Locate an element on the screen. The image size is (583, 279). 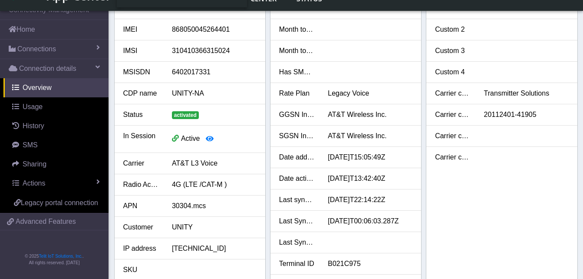
div: 310410366315024 is located at coordinates (214, 51).